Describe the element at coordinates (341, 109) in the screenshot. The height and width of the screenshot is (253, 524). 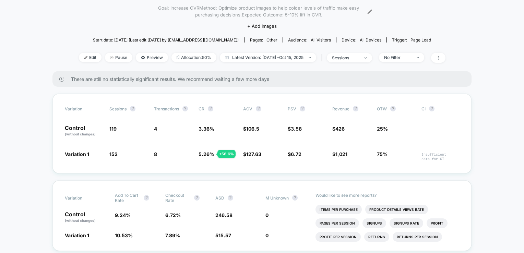
I see `span: Revenue` at that location.